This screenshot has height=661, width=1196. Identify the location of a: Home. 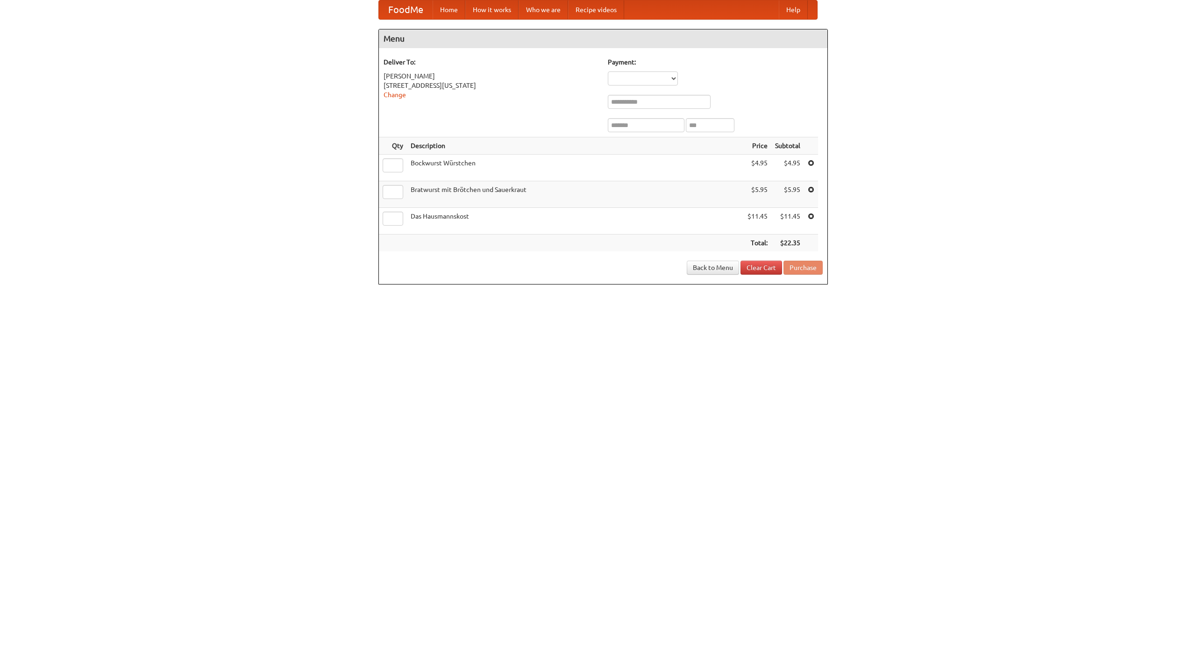
(449, 10).